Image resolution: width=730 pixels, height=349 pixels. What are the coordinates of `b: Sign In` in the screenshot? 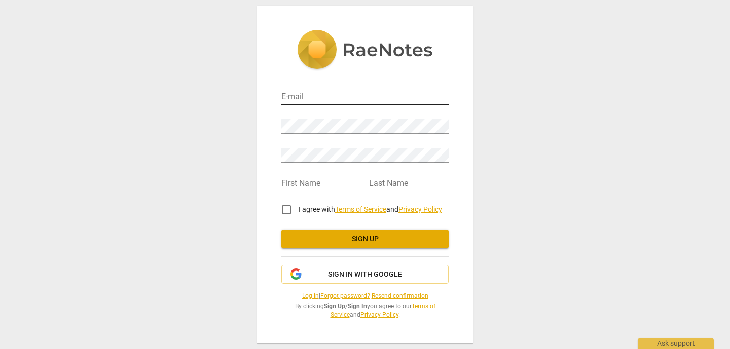 It's located at (357, 307).